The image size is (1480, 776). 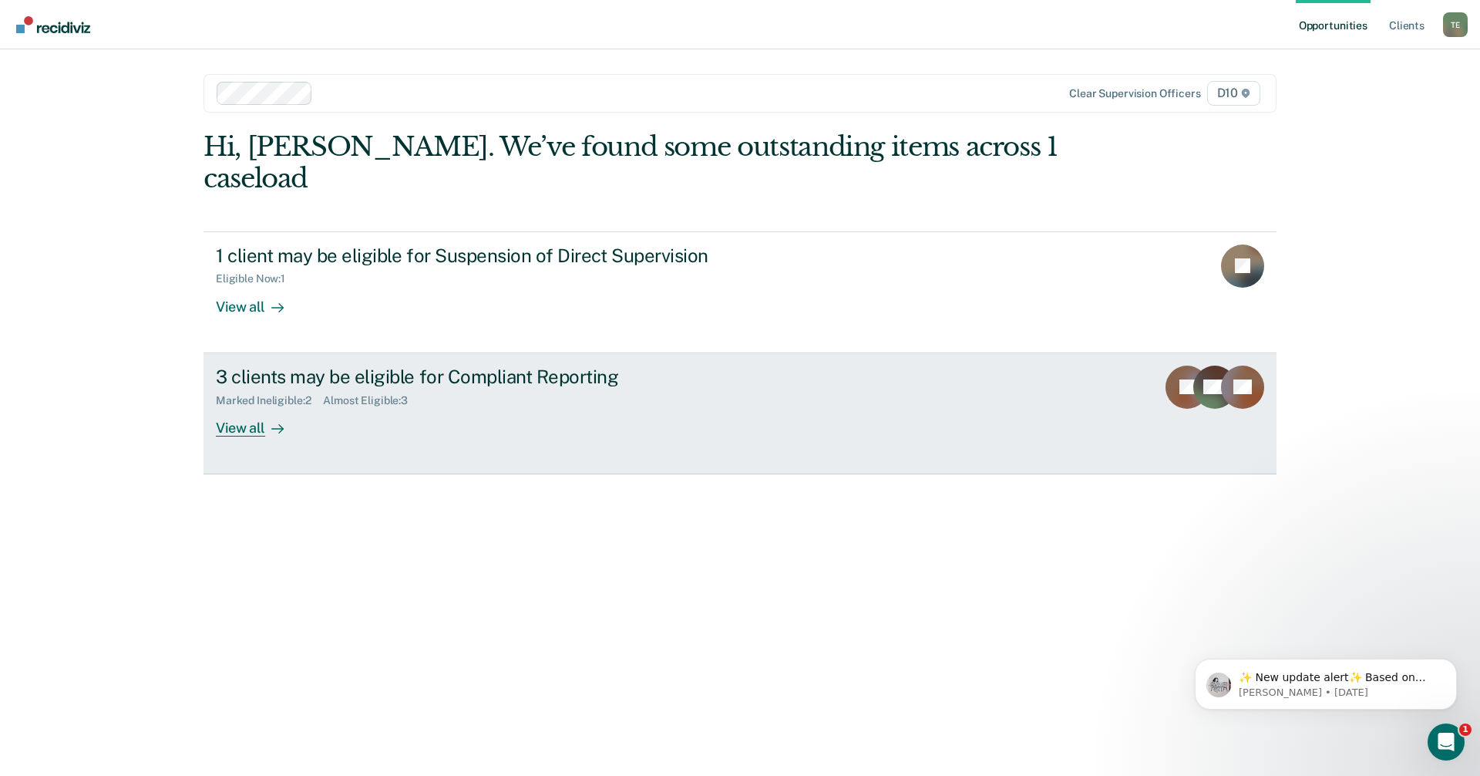 What do you see at coordinates (47, 59) in the screenshot?
I see `img: Profile image for Kim` at bounding box center [47, 59].